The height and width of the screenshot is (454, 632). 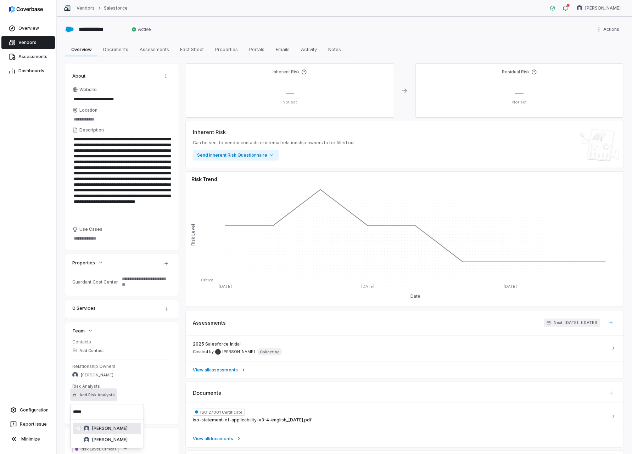 I want to click on span: Portals, so click(x=256, y=49).